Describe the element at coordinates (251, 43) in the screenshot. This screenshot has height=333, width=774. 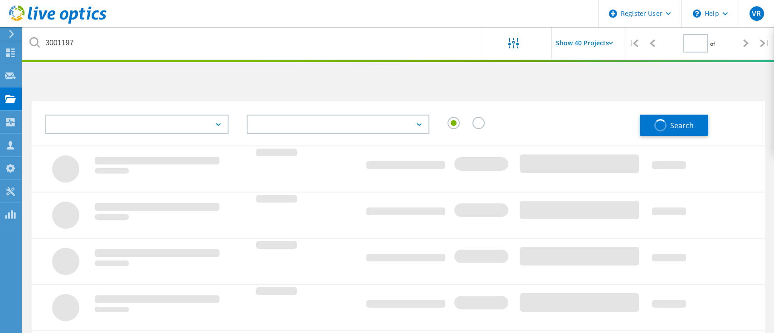
I see `input: undefined` at that location.